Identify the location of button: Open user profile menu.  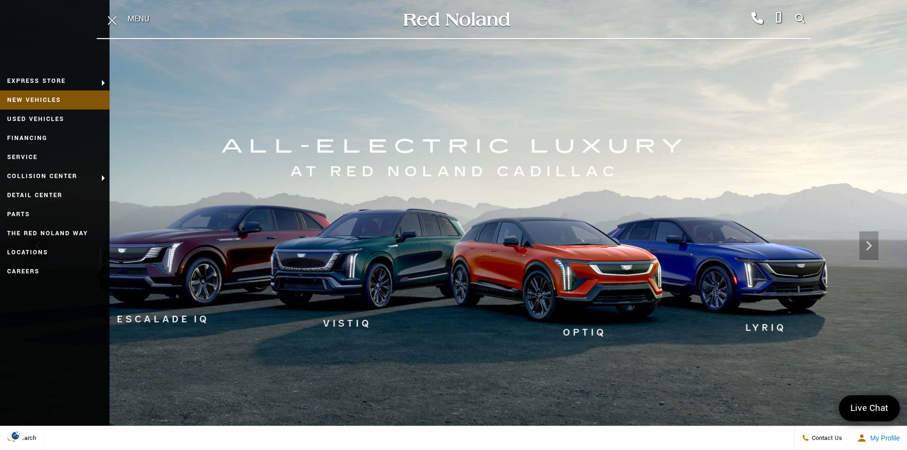
(878, 438).